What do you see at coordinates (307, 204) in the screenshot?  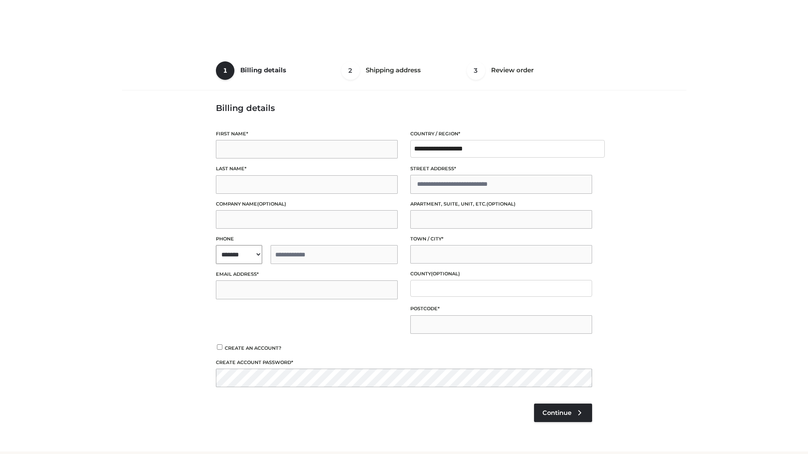 I see `label: Company name` at bounding box center [307, 204].